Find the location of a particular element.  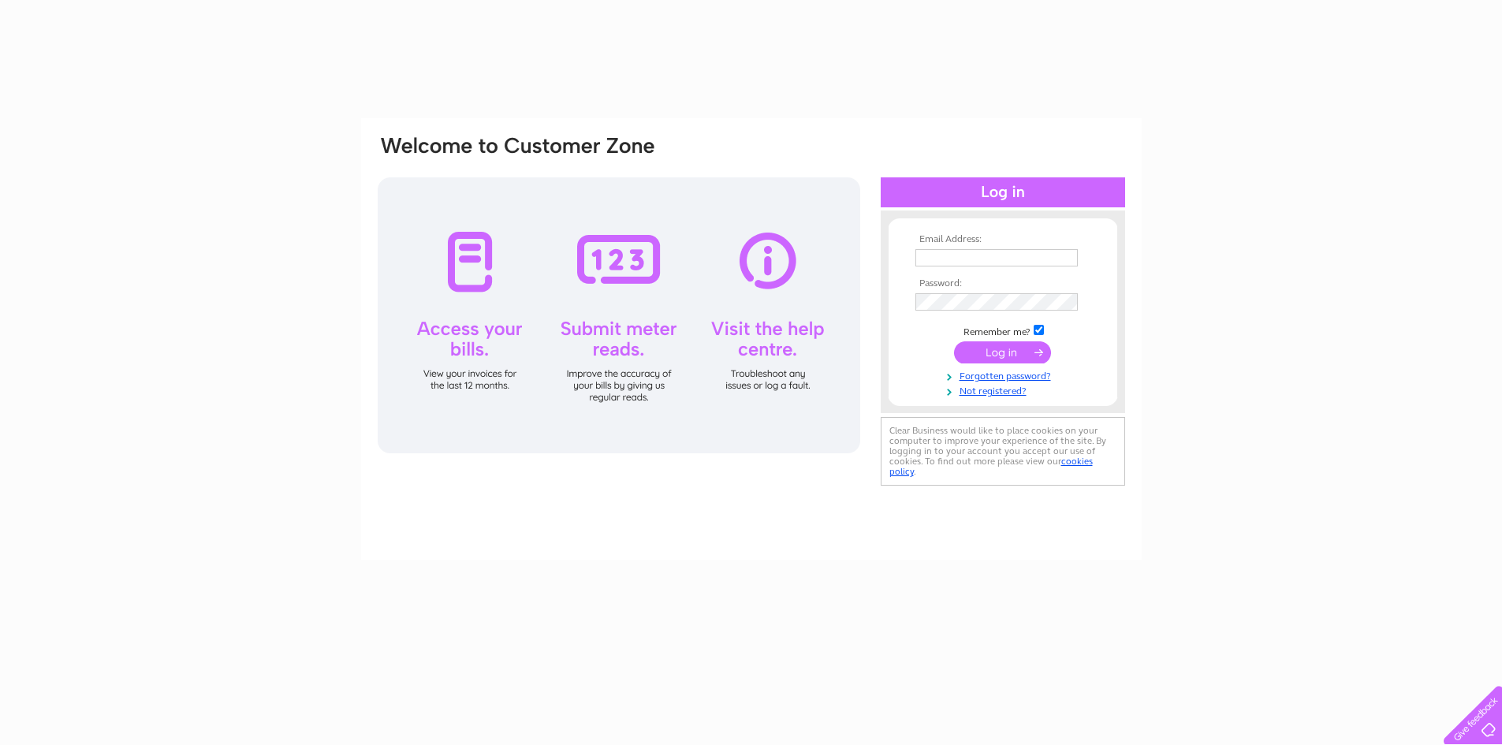

th: Email Address: is located at coordinates (1003, 240).